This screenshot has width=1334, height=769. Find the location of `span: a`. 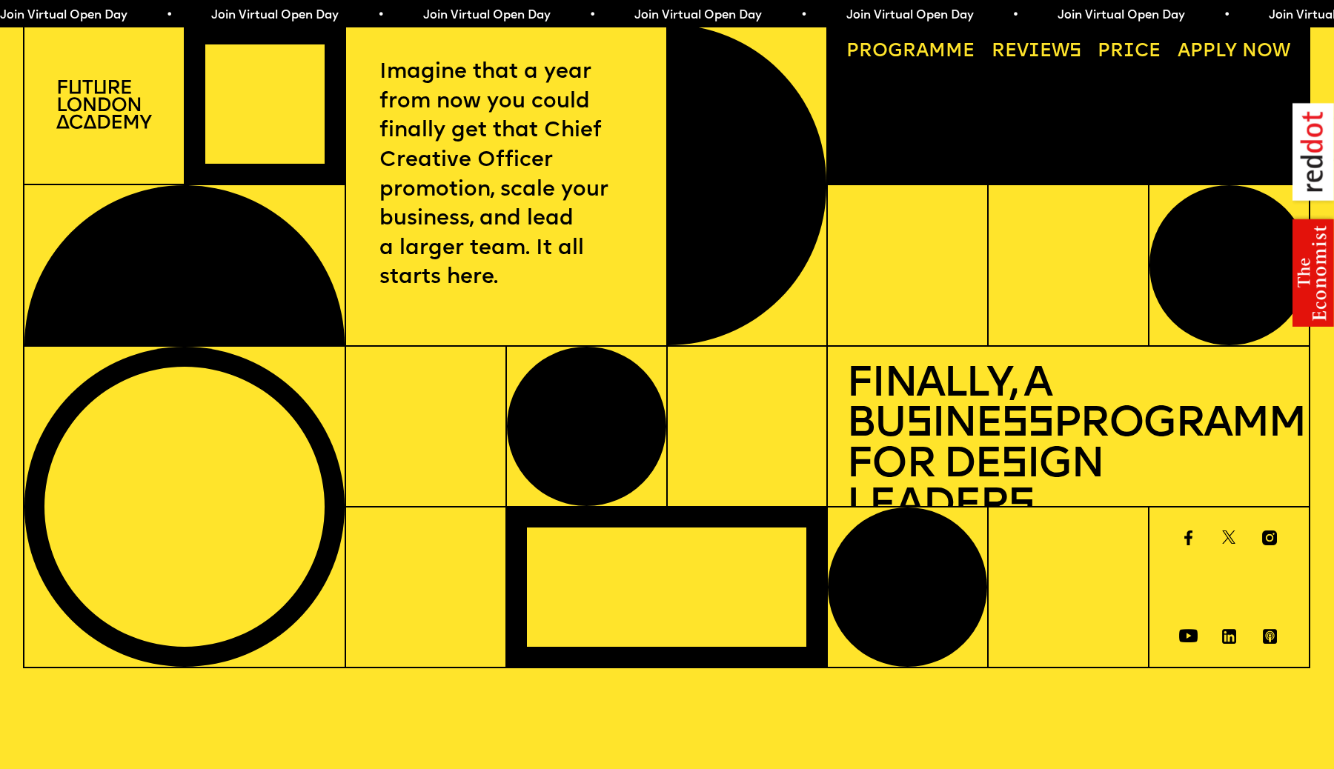

span: a is located at coordinates (922, 51).